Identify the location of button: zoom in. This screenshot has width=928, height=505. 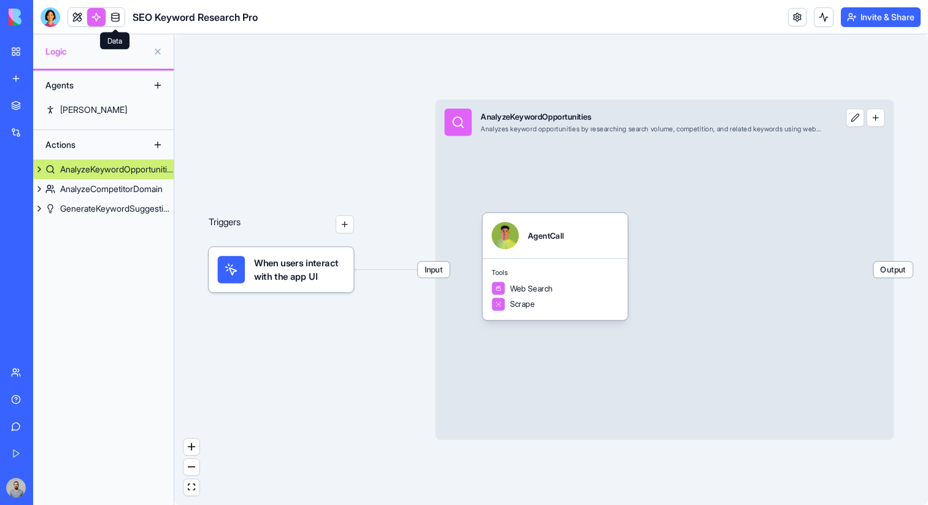
(191, 447).